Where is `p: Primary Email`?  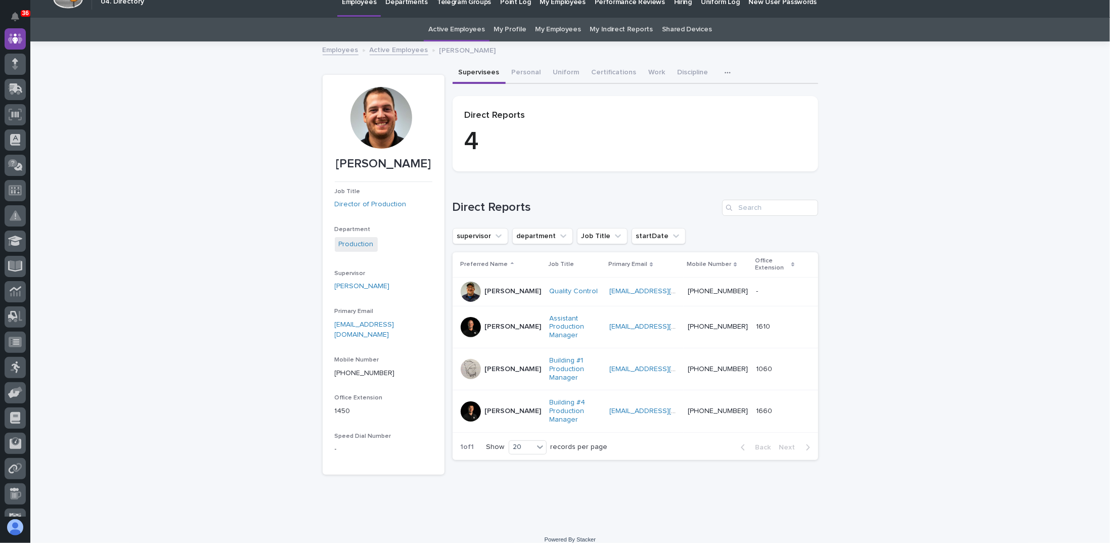 p: Primary Email is located at coordinates (628, 265).